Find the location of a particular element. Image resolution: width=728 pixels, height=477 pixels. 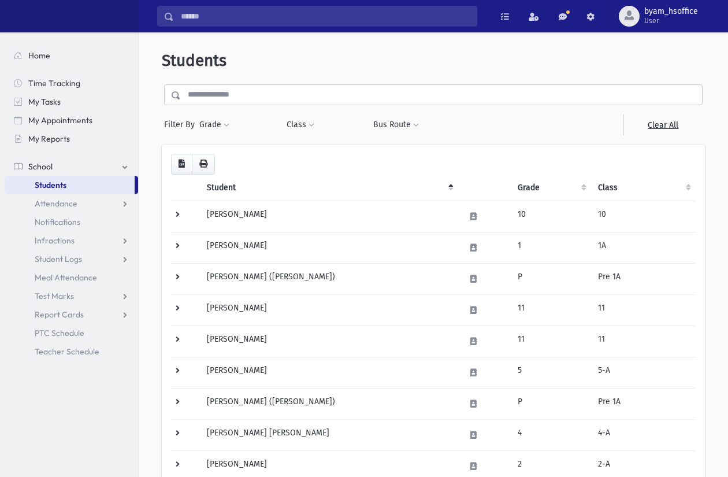

a: School is located at coordinates (71, 166).